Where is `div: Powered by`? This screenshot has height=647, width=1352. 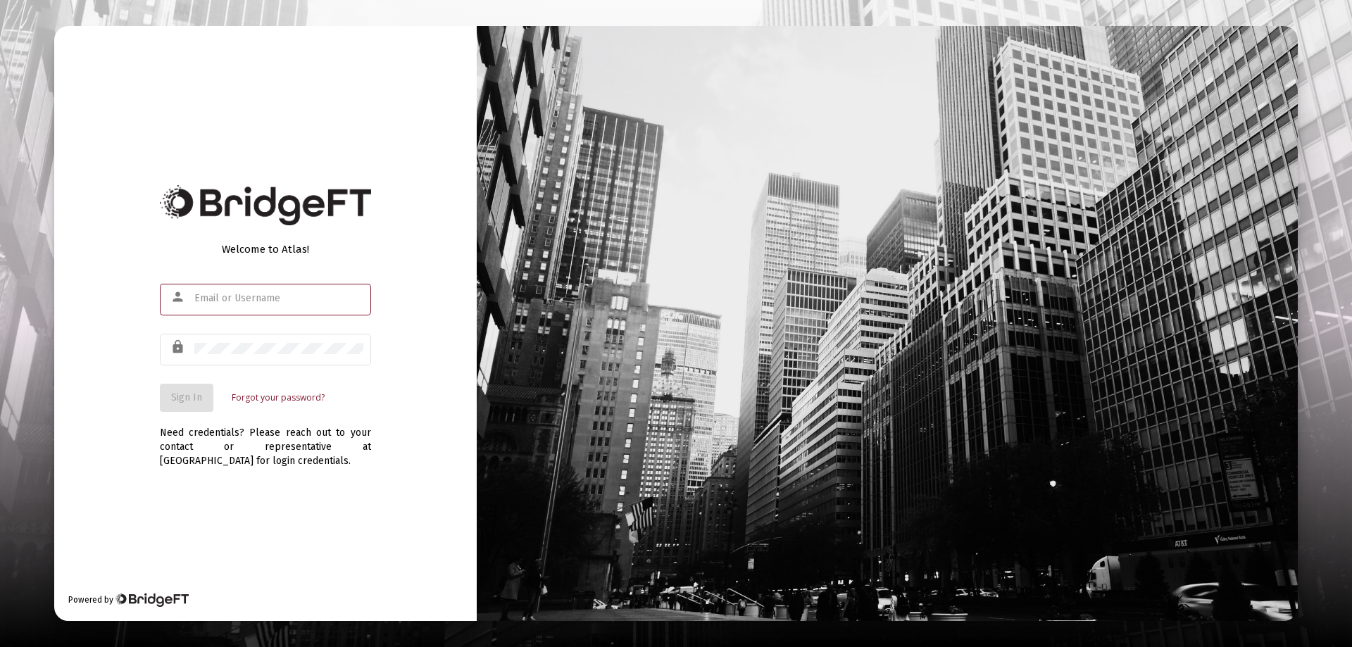 div: Powered by is located at coordinates (128, 600).